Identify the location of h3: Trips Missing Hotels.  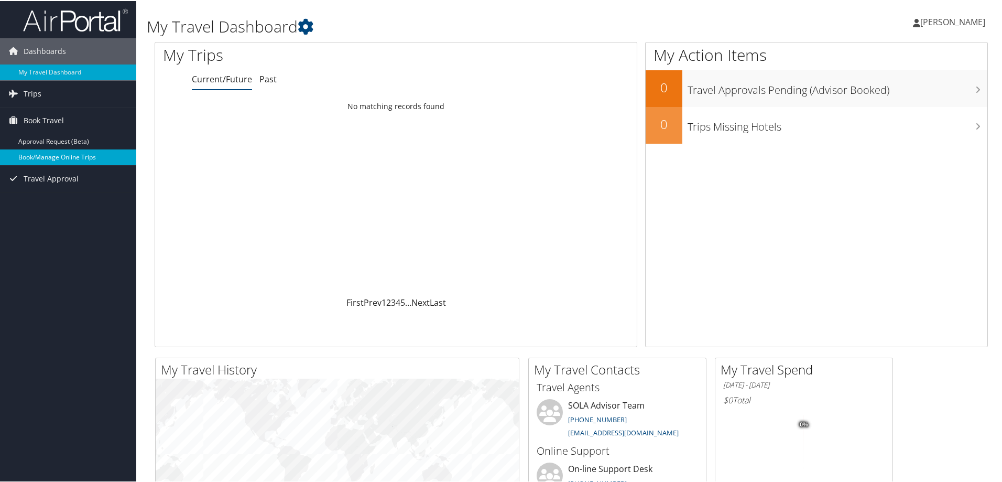
(838, 123).